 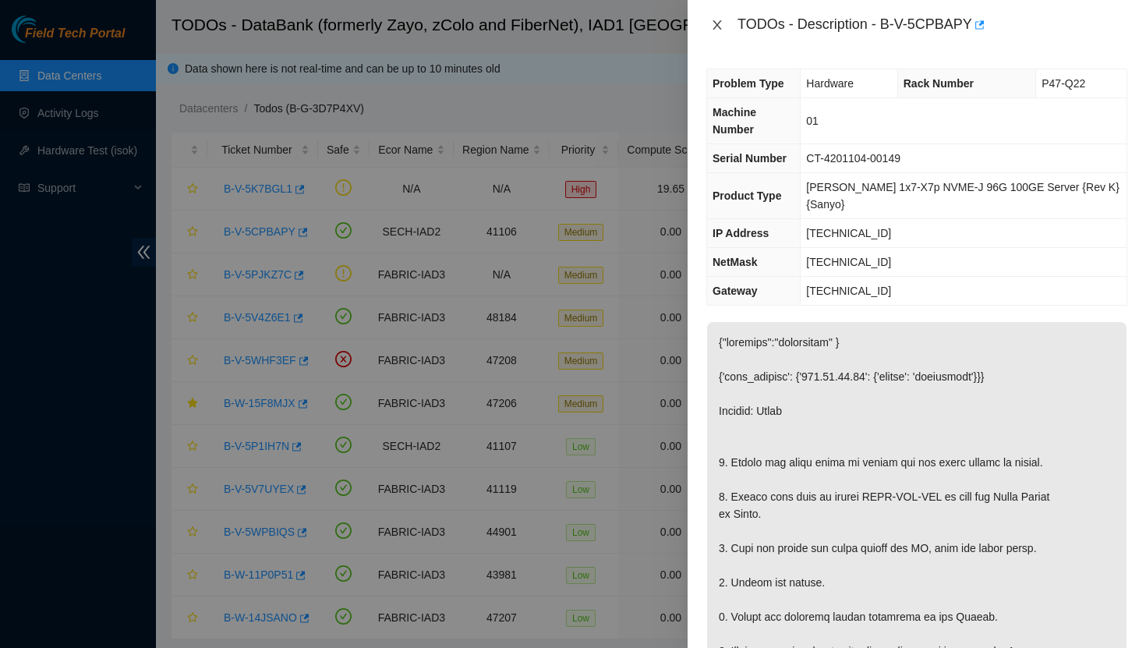 I want to click on span: Product Type, so click(x=747, y=196).